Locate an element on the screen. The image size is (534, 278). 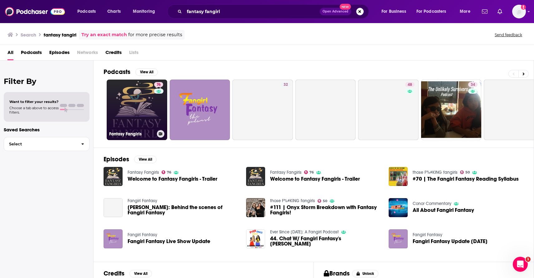
a: 76 is located at coordinates (158, 85).